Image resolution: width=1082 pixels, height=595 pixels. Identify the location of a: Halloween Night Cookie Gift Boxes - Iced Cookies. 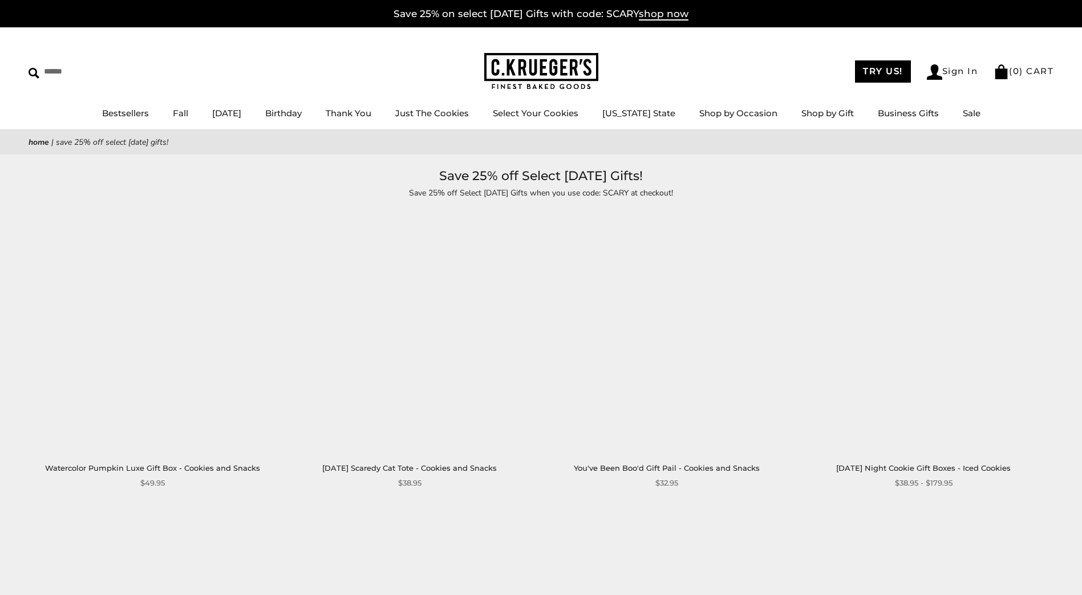
(923, 331).